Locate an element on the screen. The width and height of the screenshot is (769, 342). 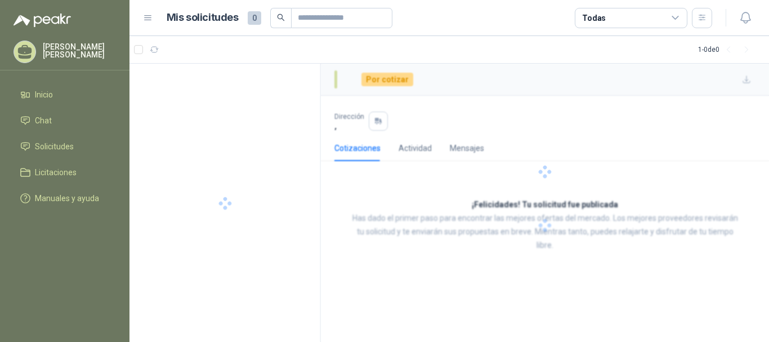
div: Todas is located at coordinates (594, 18).